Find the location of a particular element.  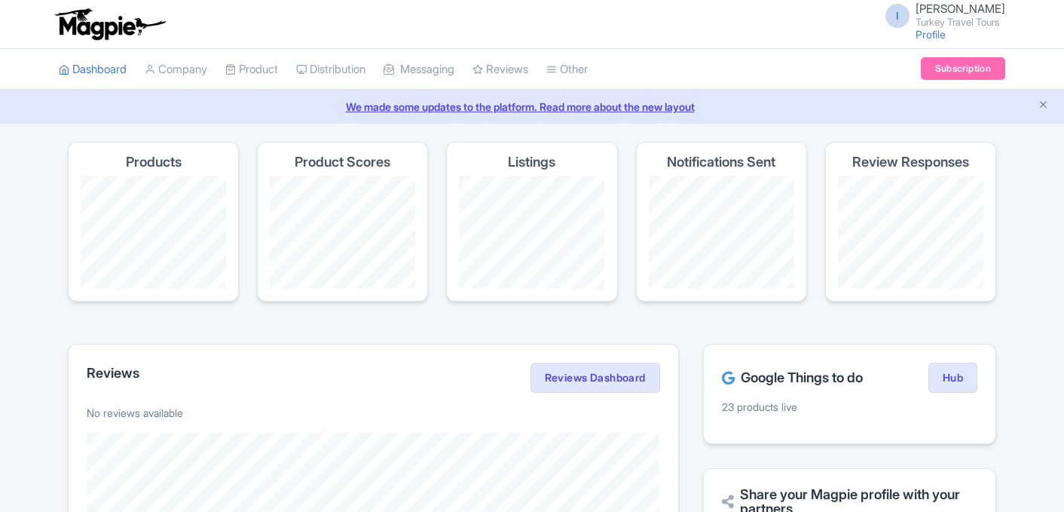

small: Turkey Travel Tours is located at coordinates (960, 22).